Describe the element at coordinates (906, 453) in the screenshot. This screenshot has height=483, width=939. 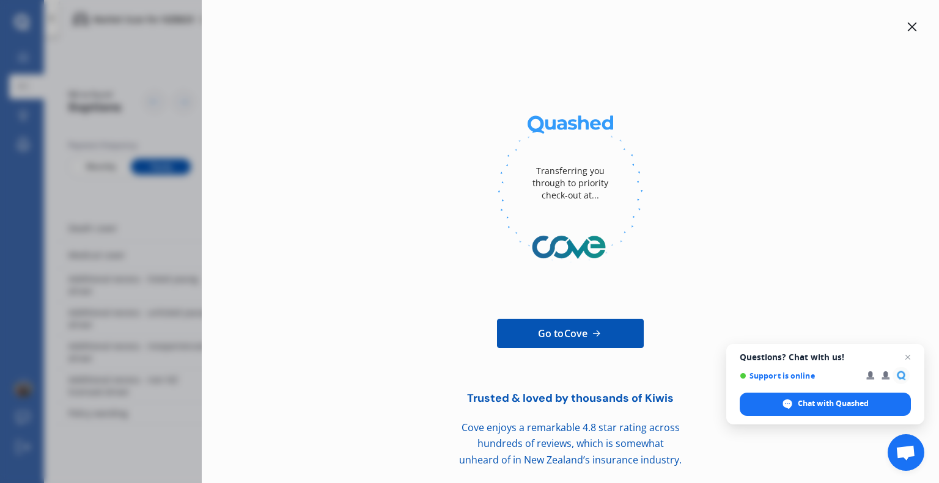
I see `a: Open chat` at that location.